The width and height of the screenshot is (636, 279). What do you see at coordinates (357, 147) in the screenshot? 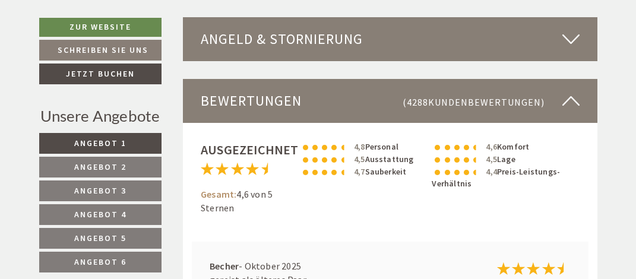
I see `li: Personal` at bounding box center [357, 147].